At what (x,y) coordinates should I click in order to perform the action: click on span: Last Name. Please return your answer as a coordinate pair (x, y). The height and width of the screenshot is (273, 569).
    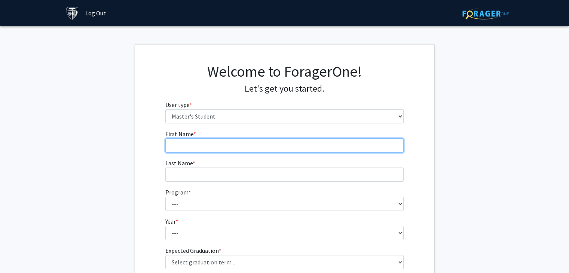
    Looking at the image, I should click on (179, 163).